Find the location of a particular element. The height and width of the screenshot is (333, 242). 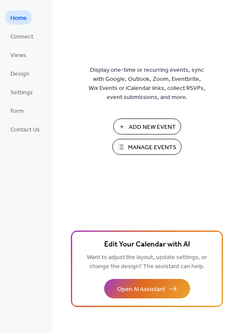

span: Want to adjust the layout, update settings, or change the design? The assistant can help. is located at coordinates (147, 262).